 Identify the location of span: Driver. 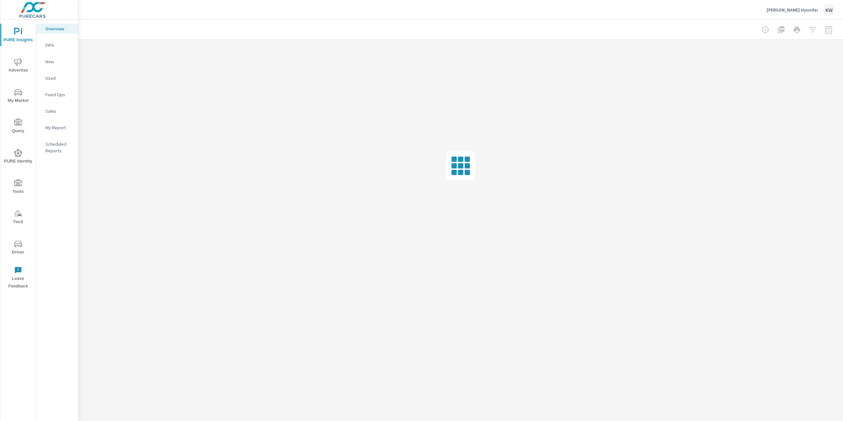
(18, 248).